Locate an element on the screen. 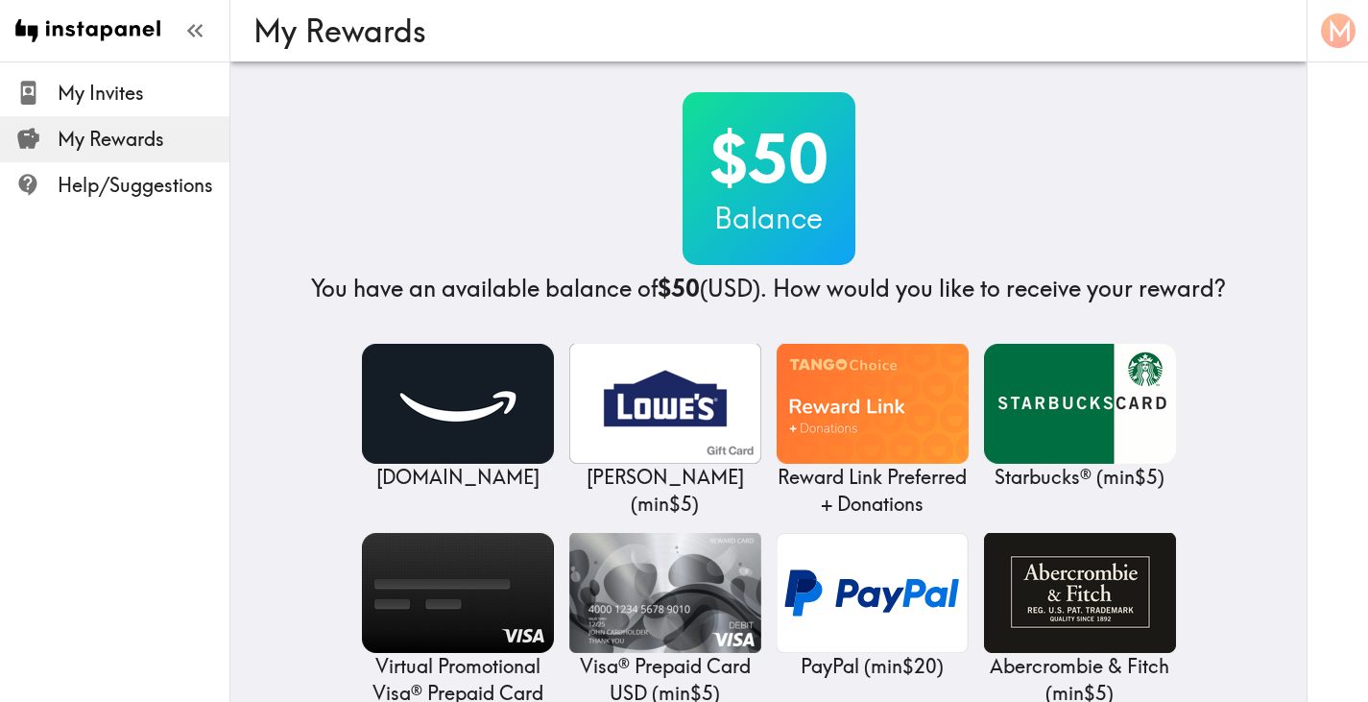  img: PayPal is located at coordinates (873, 593).